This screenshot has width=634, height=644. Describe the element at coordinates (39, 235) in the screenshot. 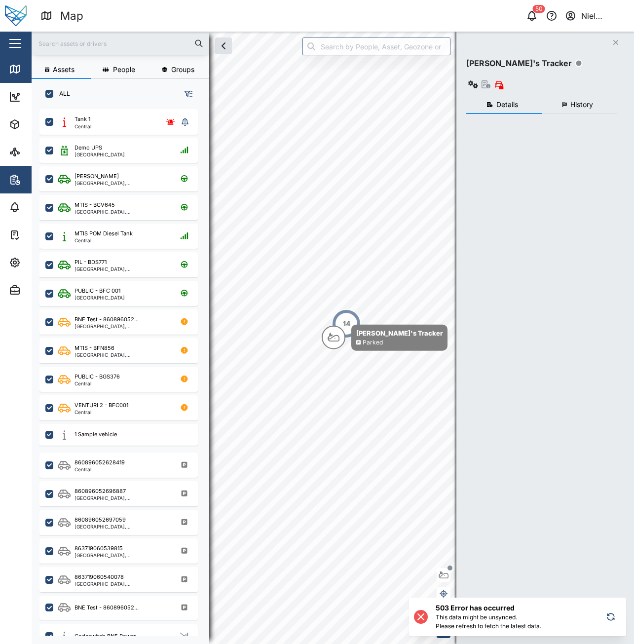

I see `div: Tasks` at that location.